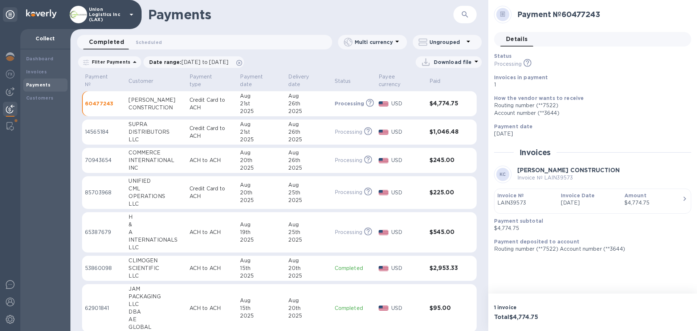 This screenshot has width=697, height=331. What do you see at coordinates (40, 58) in the screenshot?
I see `b: Dashboard` at bounding box center [40, 58].